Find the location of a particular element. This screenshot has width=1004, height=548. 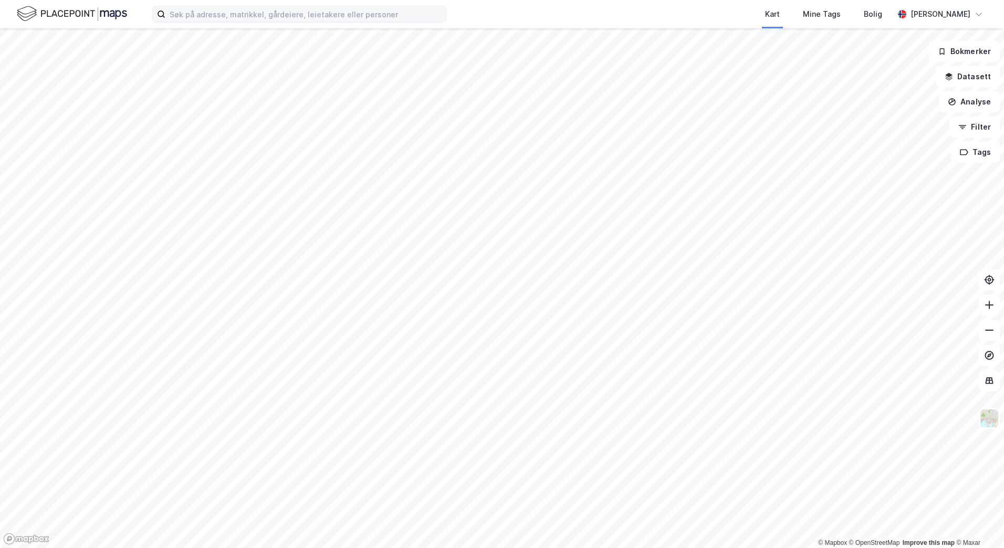

button: Datasett is located at coordinates (968, 77).